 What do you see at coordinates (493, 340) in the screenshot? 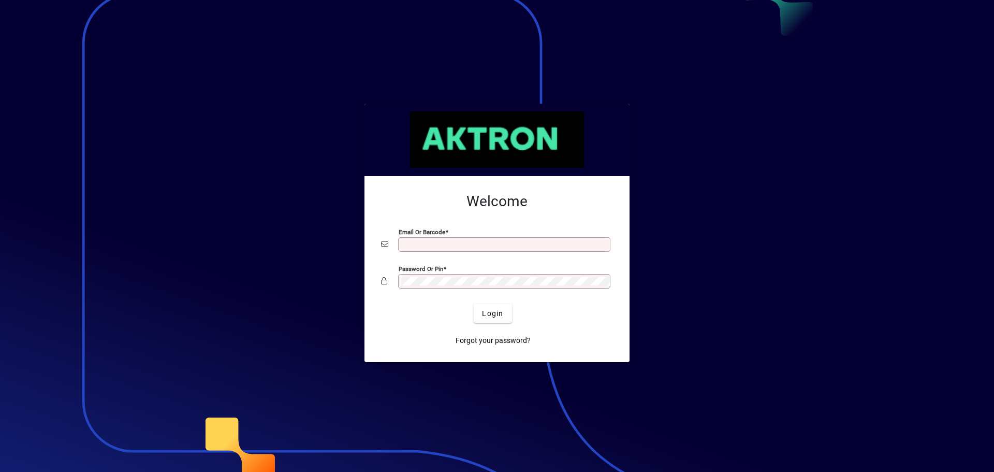
I see `span: Forgot your password?` at bounding box center [493, 340].